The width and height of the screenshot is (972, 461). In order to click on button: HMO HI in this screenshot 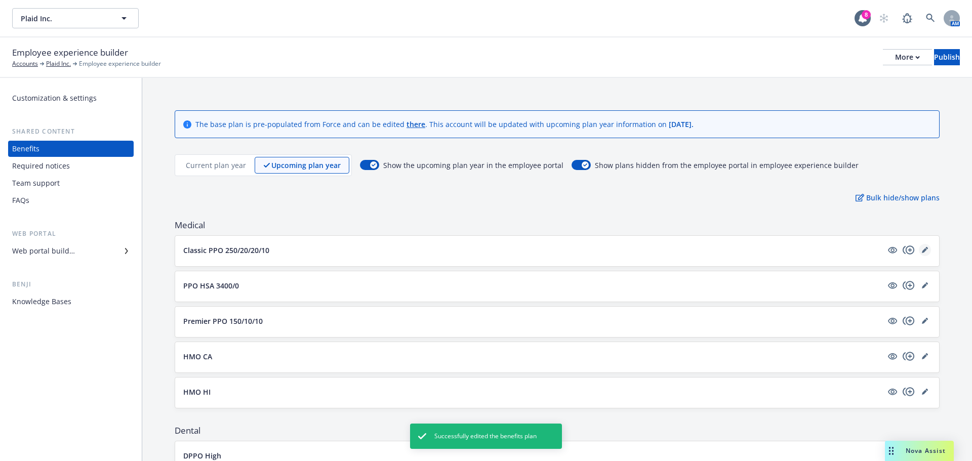, I will do `click(532, 392)`.